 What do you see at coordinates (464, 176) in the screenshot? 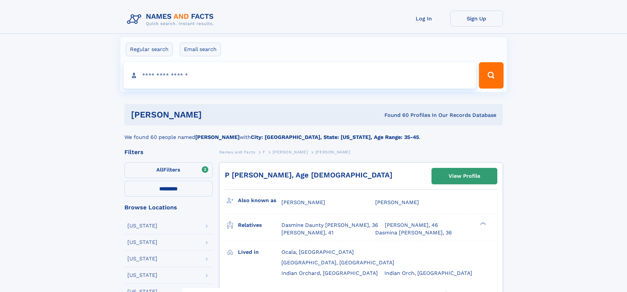
I see `a: View Profile` at bounding box center [464, 176].